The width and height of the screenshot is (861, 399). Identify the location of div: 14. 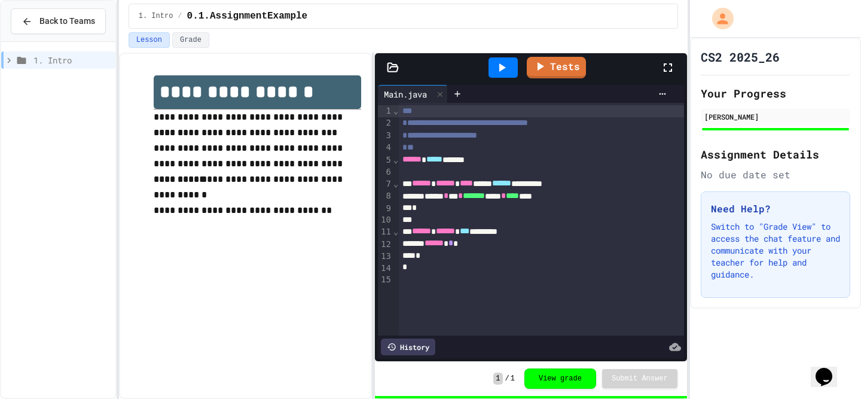
(385, 268).